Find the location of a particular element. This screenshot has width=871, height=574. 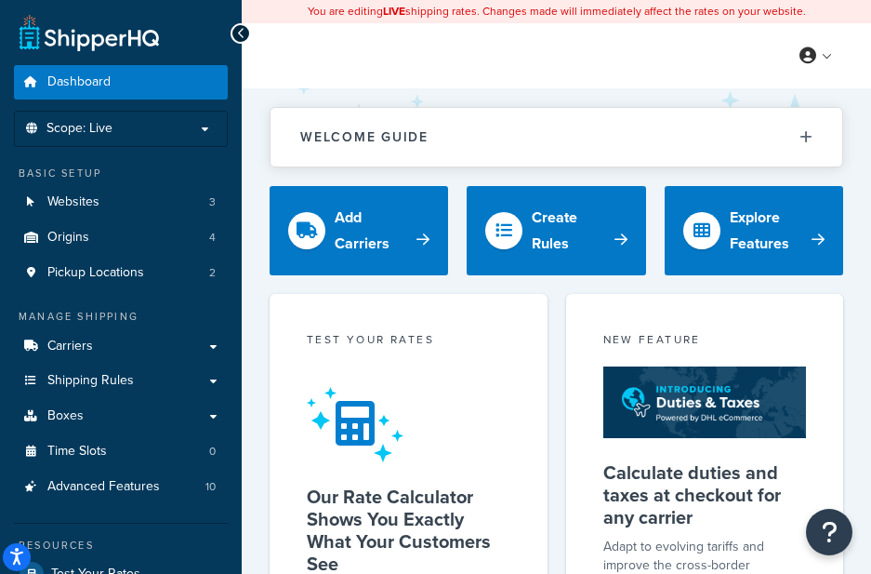

a: Boxes is located at coordinates (121, 415).